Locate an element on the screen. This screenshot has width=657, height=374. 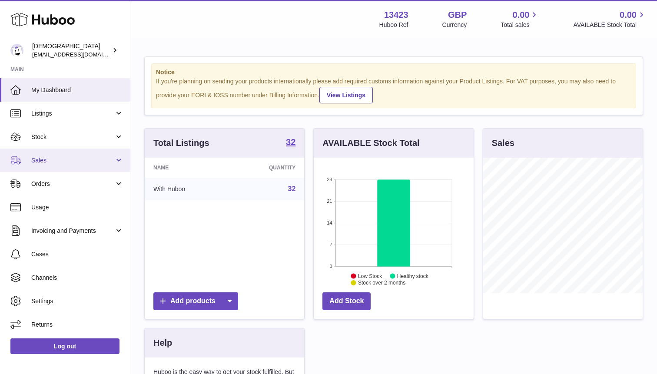
span: Usage is located at coordinates (77, 207).